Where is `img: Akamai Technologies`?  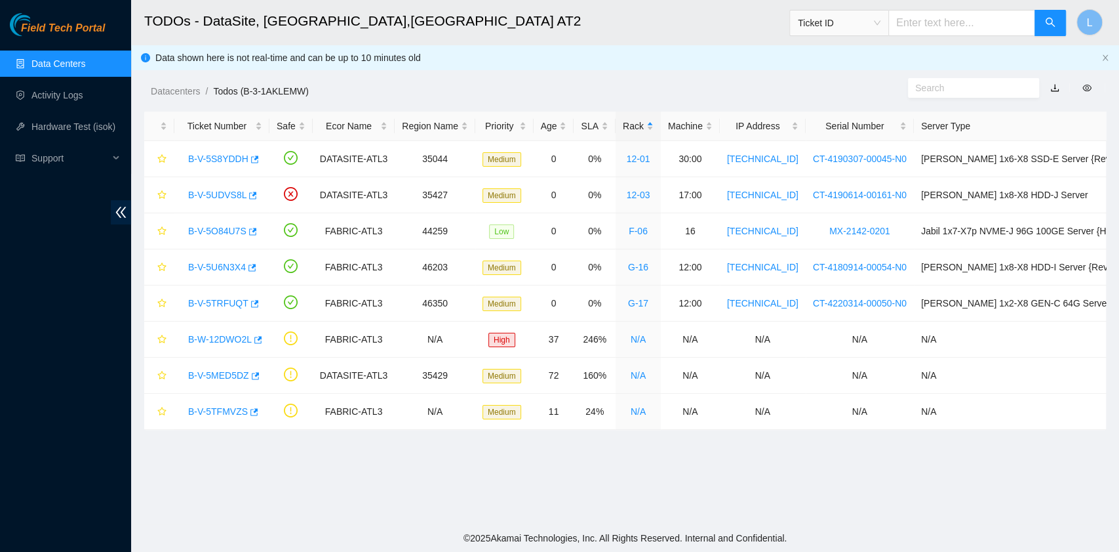
img: Akamai Technologies is located at coordinates (38, 24).